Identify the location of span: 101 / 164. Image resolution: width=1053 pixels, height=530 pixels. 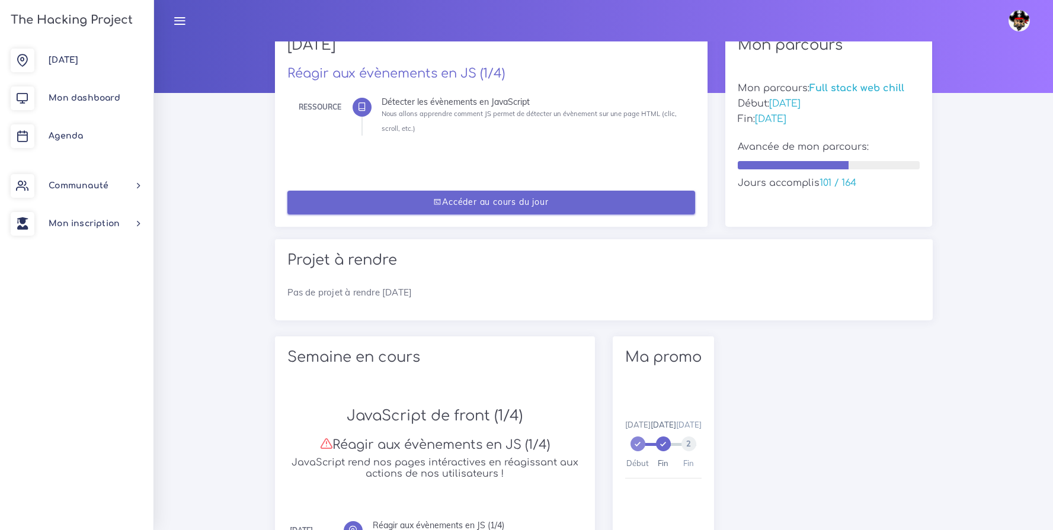
(838, 183).